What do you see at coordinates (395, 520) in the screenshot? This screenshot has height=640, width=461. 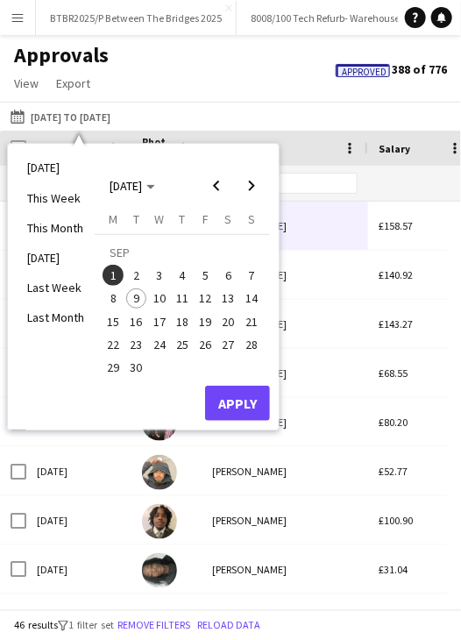 I see `span: £100.90` at bounding box center [395, 520].